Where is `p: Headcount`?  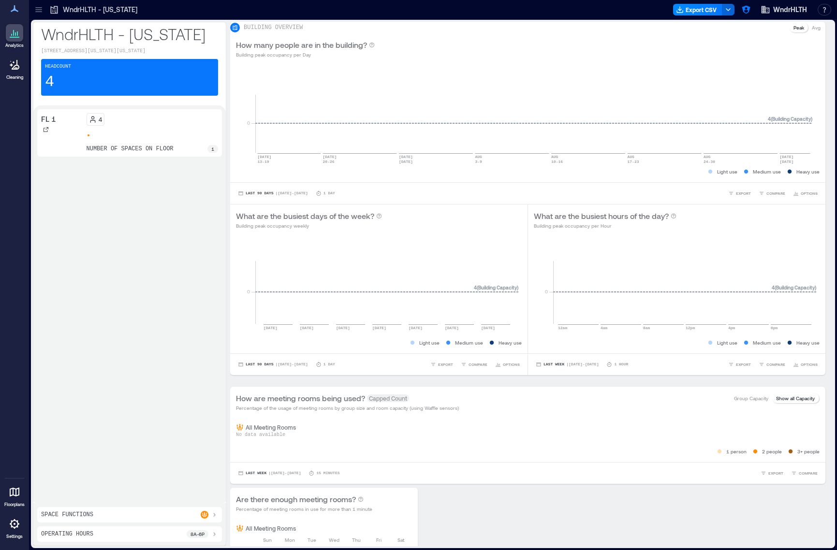
p: Headcount is located at coordinates (58, 67).